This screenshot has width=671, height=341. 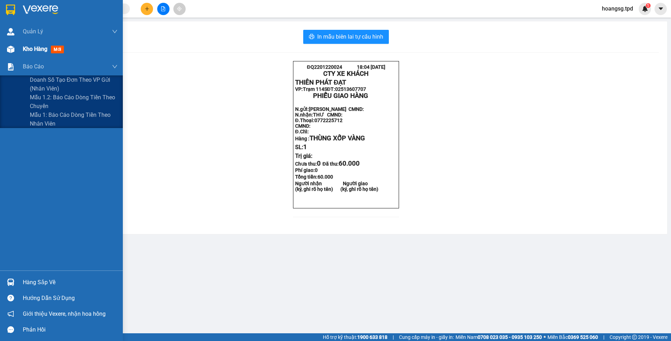 What do you see at coordinates (74, 119) in the screenshot?
I see `span: Mẫu 1: Báo cáo dòng tiền theo nhân viên` at bounding box center [74, 119].